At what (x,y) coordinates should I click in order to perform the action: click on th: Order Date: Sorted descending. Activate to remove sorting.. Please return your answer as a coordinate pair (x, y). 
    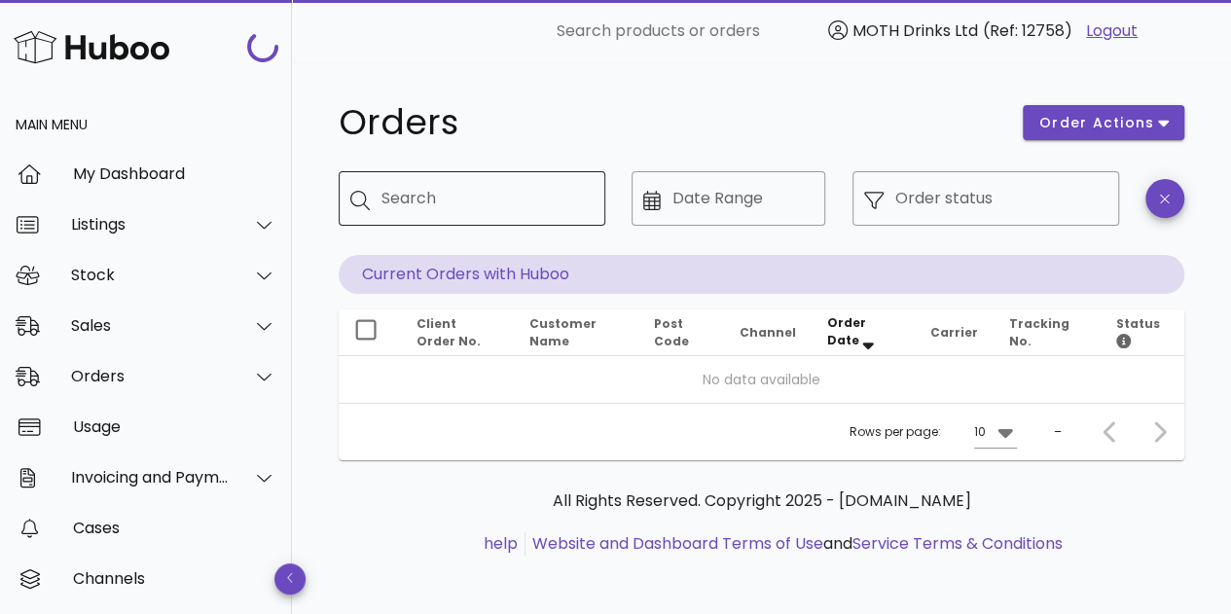
    Looking at the image, I should click on (862, 333).